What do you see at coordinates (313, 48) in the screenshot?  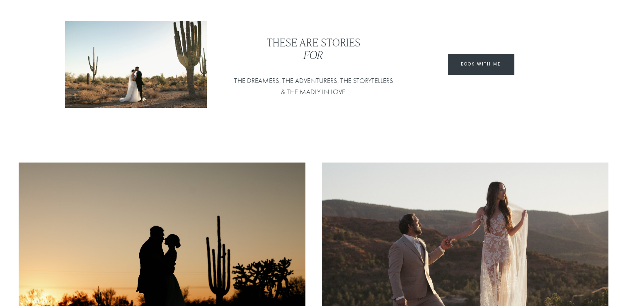 I see `h3: THESE ARE STORIES` at bounding box center [313, 48].